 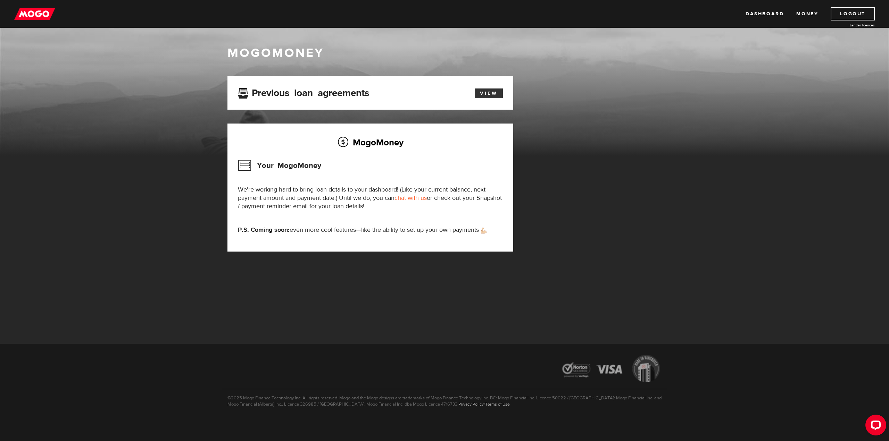 What do you see at coordinates (852, 14) in the screenshot?
I see `a: Logout` at bounding box center [852, 14].